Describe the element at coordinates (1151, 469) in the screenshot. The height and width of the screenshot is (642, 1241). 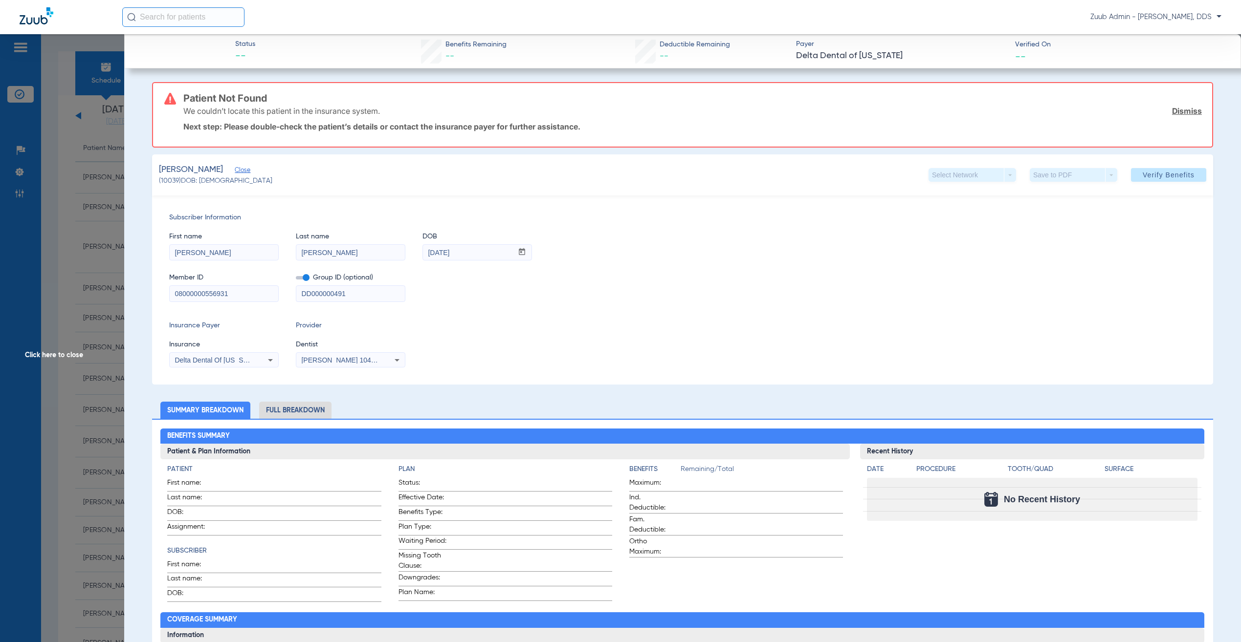
I see `h4: Surface` at that location.